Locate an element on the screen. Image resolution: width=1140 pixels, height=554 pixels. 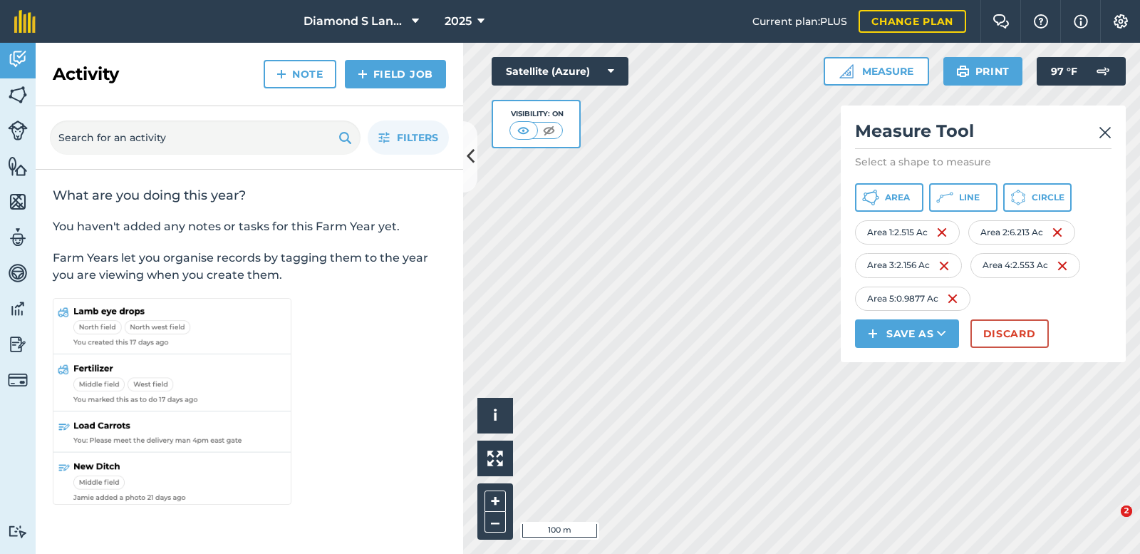
button: Area is located at coordinates (890, 197).